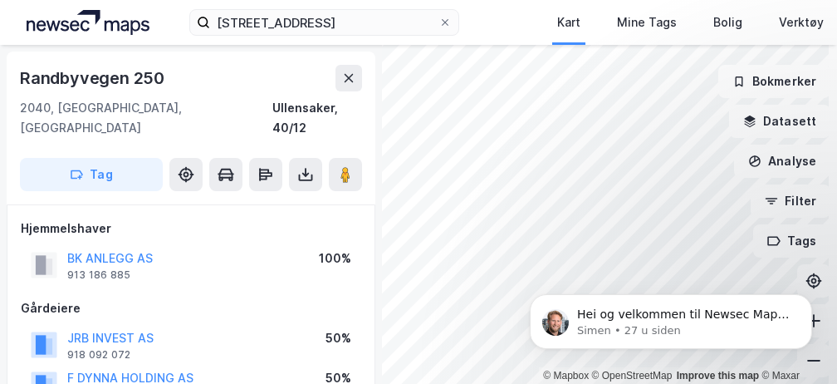 The image size is (837, 384). Describe the element at coordinates (647, 22) in the screenshot. I see `div: Mine Tags` at that location.